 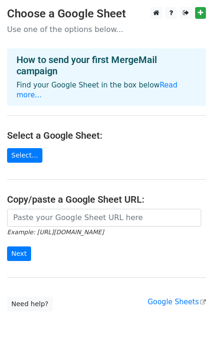 What do you see at coordinates (104, 218) in the screenshot?
I see `input: Paste your Google Sheet URL here` at bounding box center [104, 218].